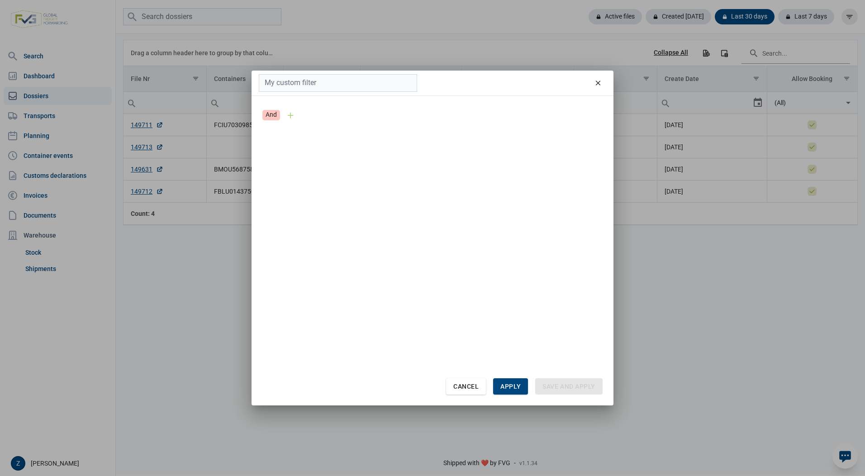  What do you see at coordinates (466, 386) in the screenshot?
I see `span: Cancel` at bounding box center [466, 386].